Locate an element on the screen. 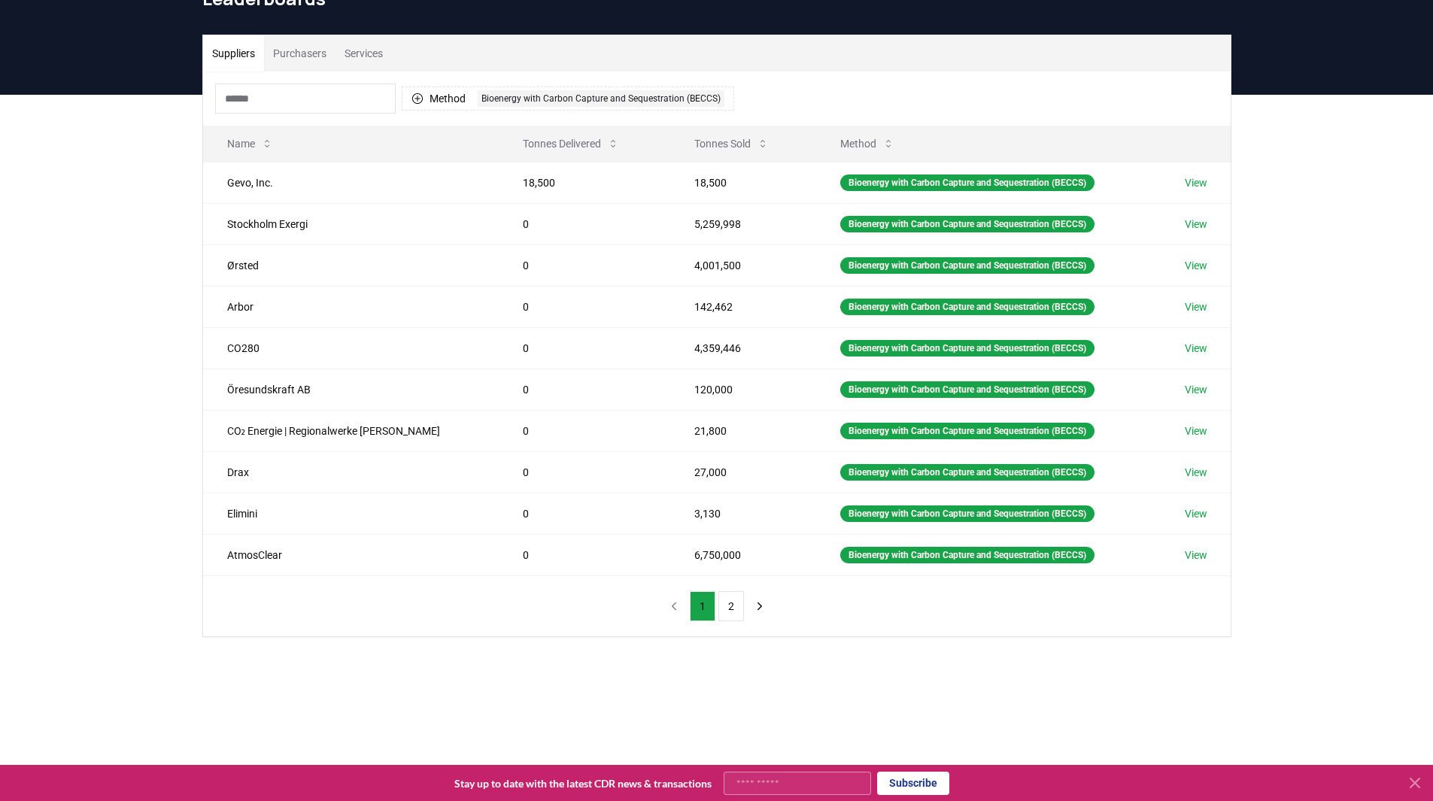 This screenshot has width=1433, height=801. td: Elimini is located at coordinates (351, 513).